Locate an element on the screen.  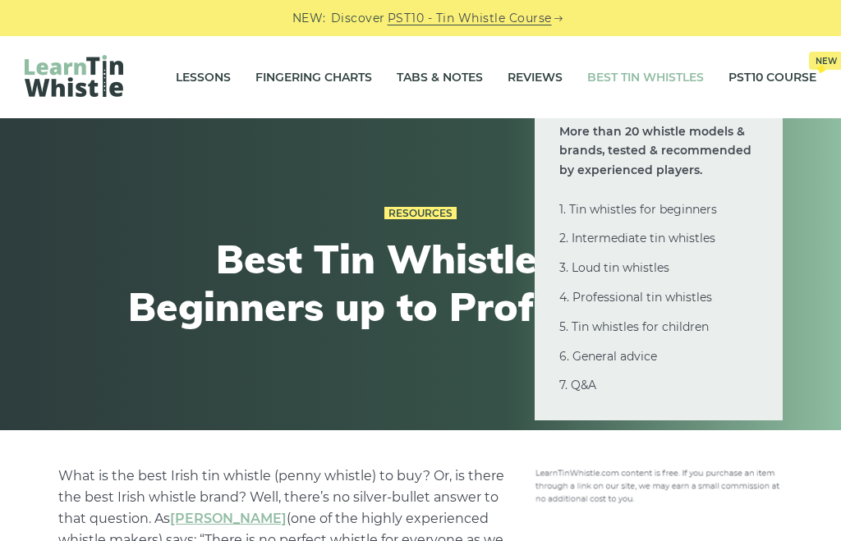
a: Best Tin Whistles is located at coordinates (645, 77).